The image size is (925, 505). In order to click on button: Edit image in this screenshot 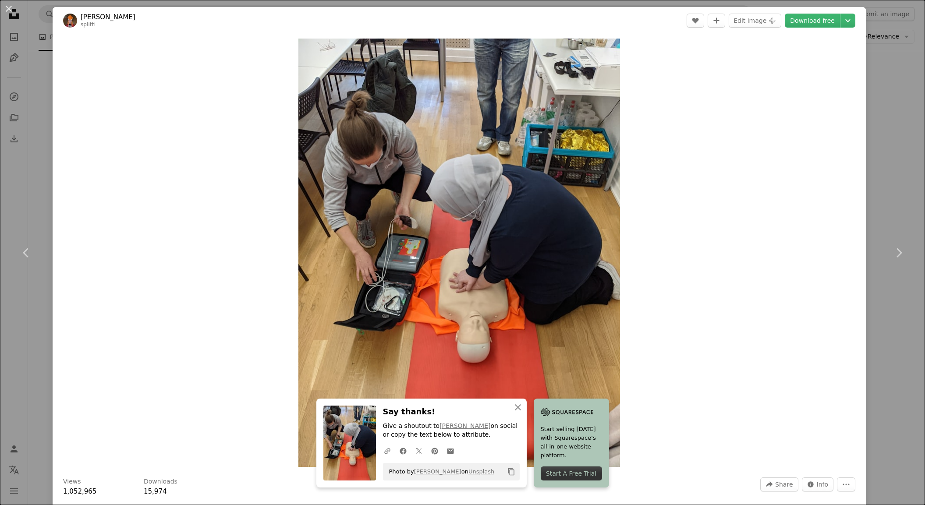, I will do `click(755, 21)`.